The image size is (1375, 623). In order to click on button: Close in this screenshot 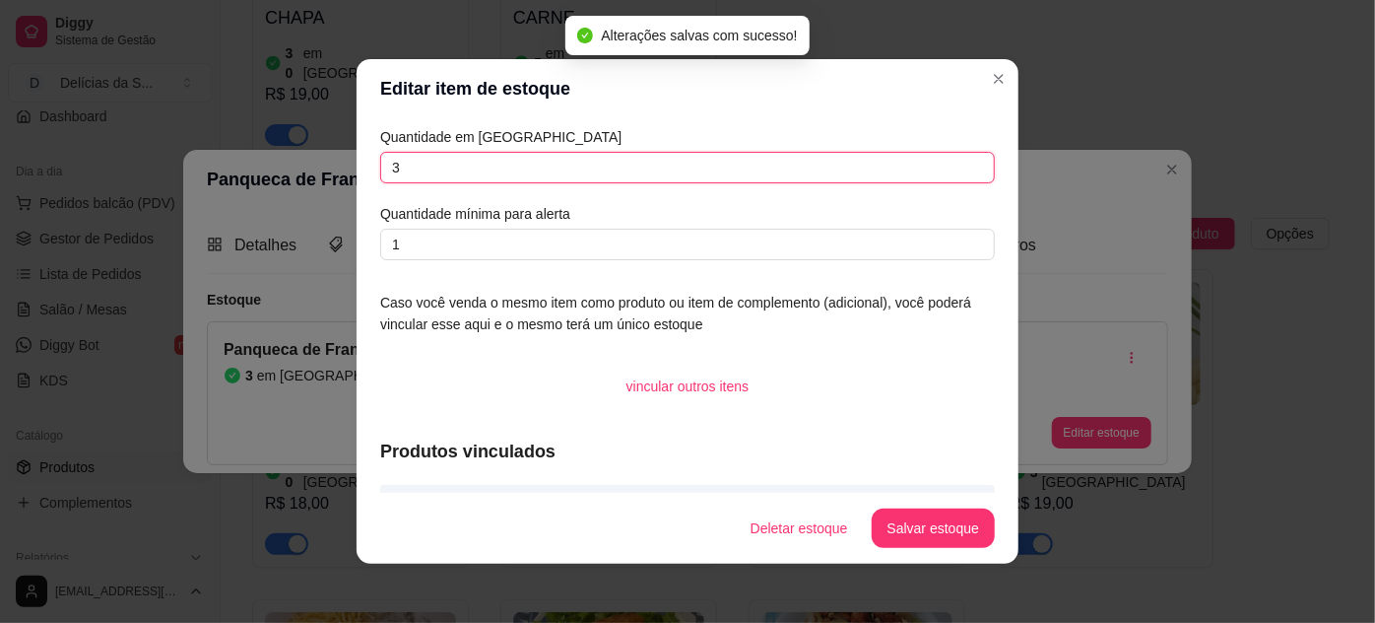, I will do `click(999, 79)`.